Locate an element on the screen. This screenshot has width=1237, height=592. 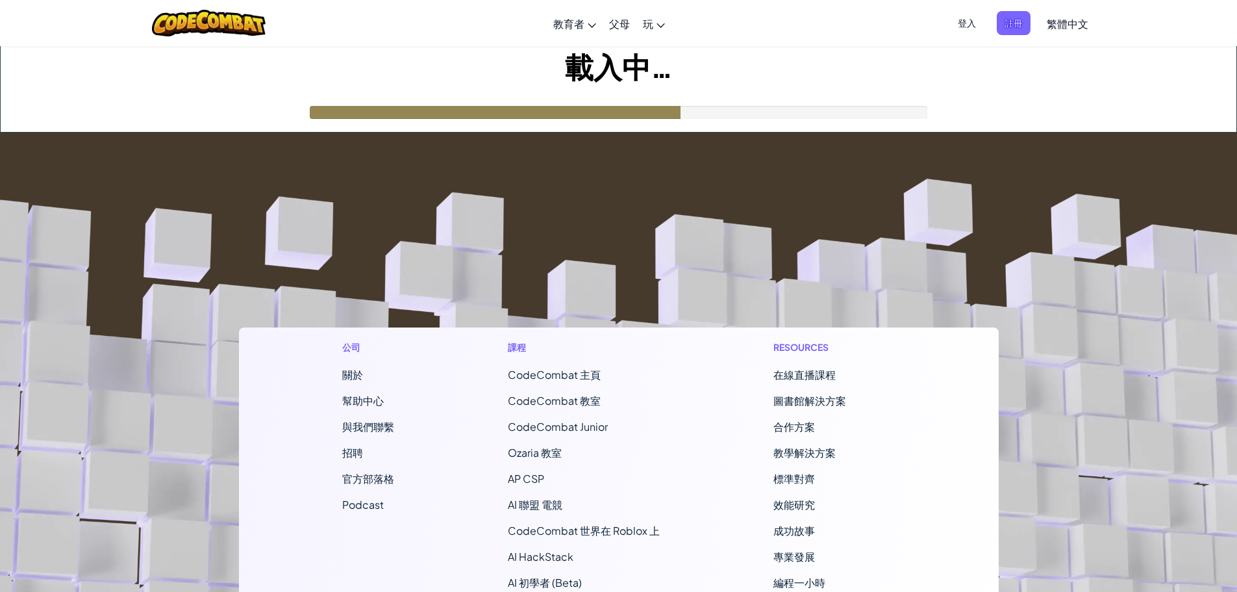
a: 效能研究 is located at coordinates (794, 504).